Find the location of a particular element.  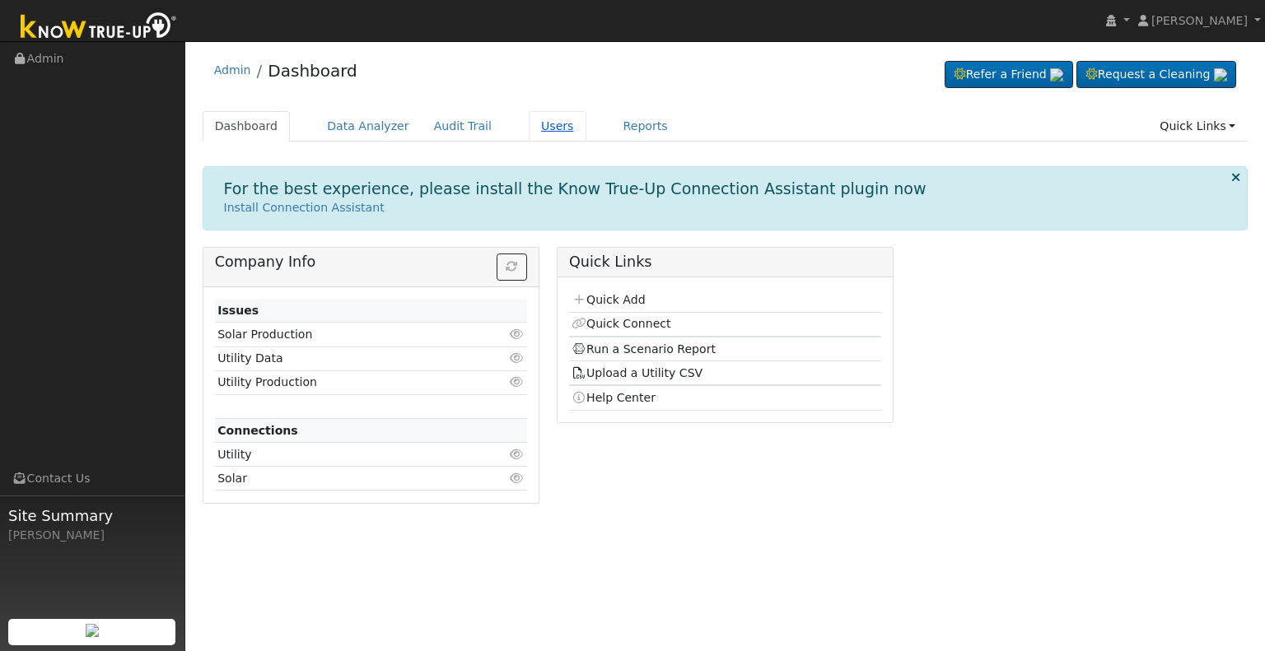

a: Quick Connect is located at coordinates (621, 324).